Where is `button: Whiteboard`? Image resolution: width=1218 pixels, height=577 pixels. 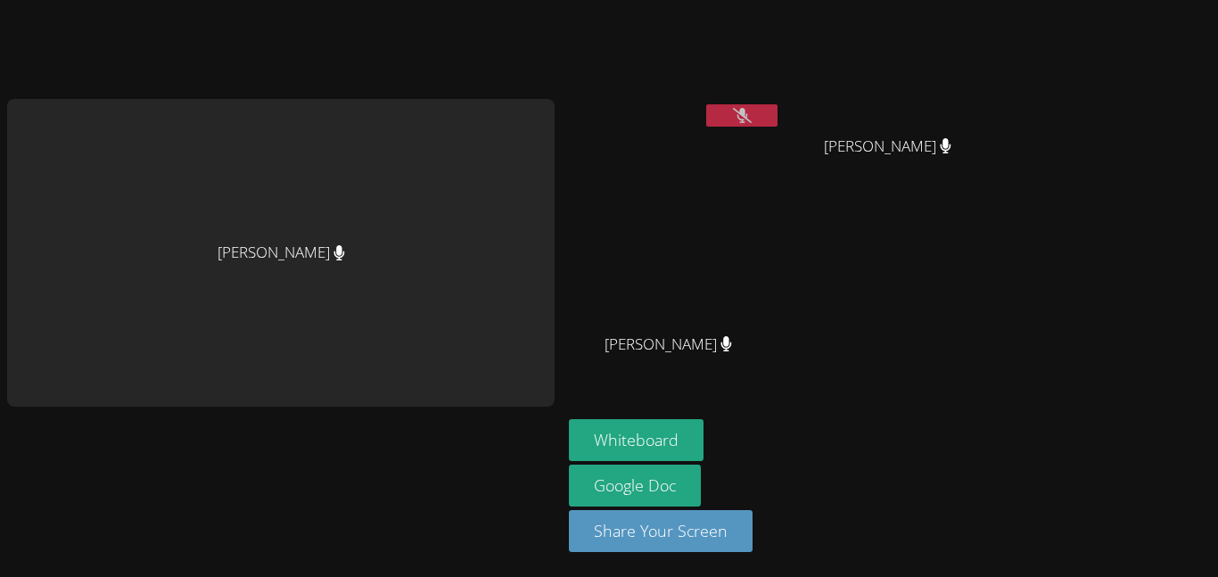
button: Whiteboard is located at coordinates (636, 439).